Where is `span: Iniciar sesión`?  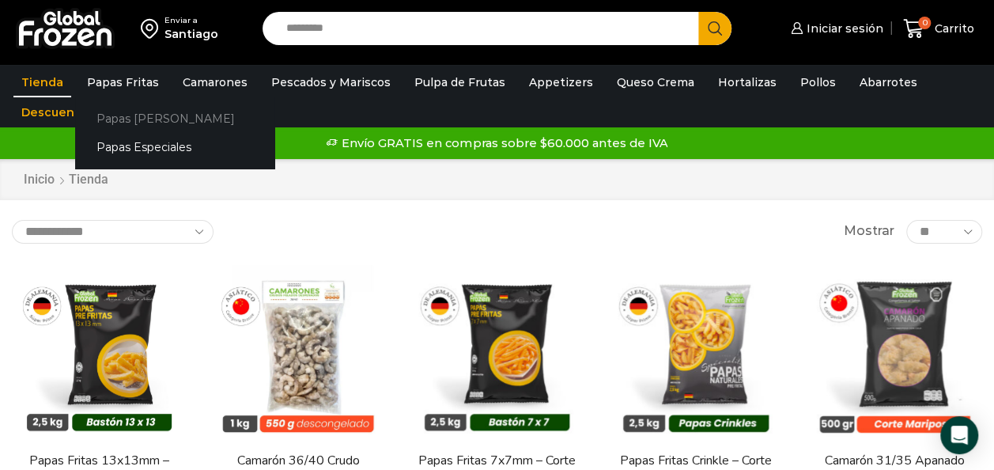
span: Iniciar sesión is located at coordinates (843, 28).